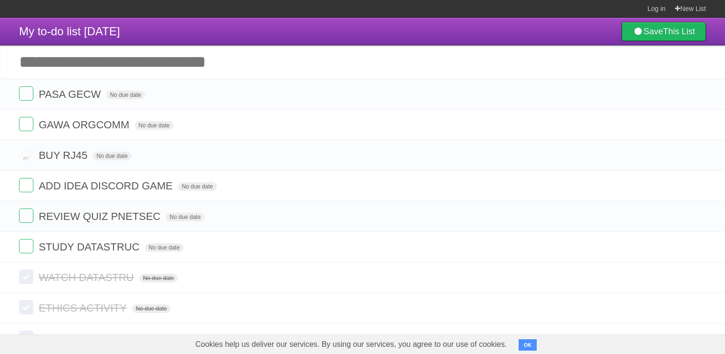 The width and height of the screenshot is (725, 354). What do you see at coordinates (90, 246) in the screenshot?
I see `span: STUDY DATASTRUC` at bounding box center [90, 246].